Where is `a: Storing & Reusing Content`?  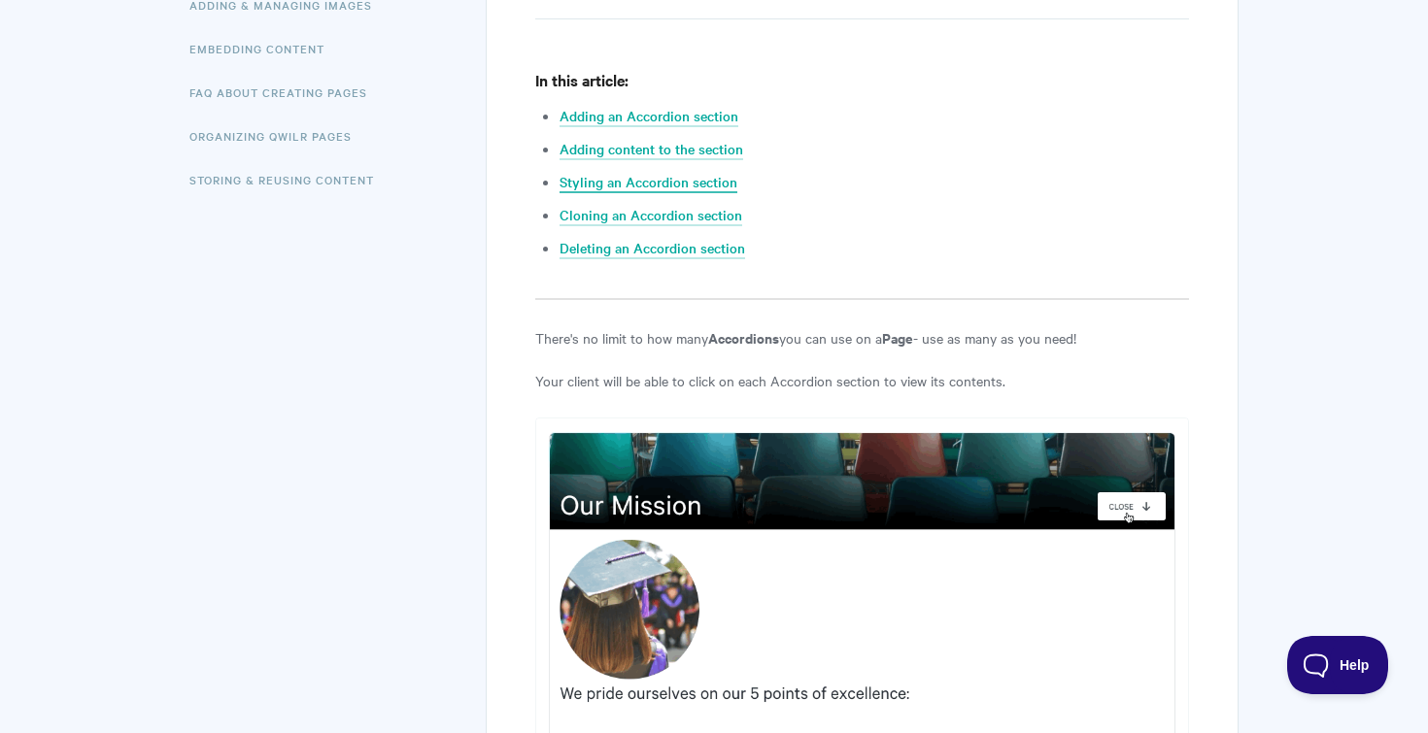
a: Storing & Reusing Content is located at coordinates (288, 180).